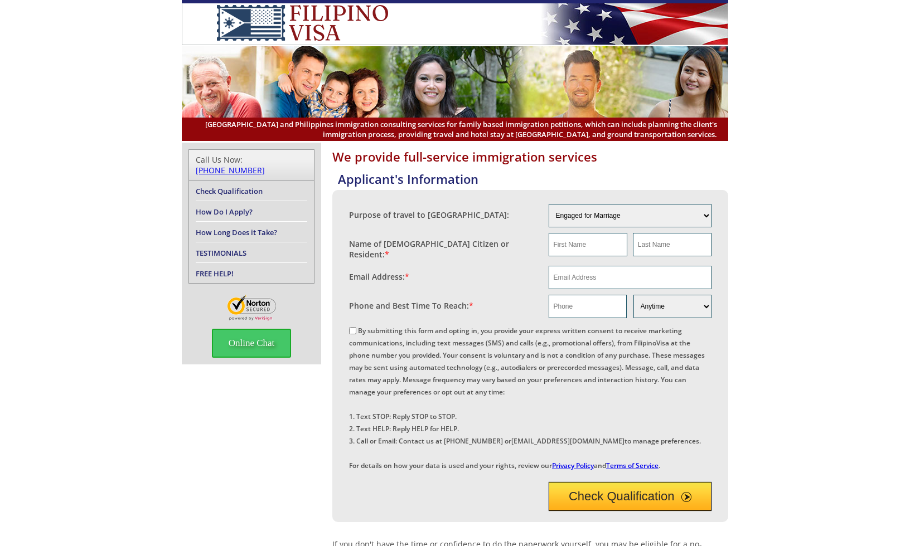 This screenshot has width=910, height=546. What do you see at coordinates (588, 245) in the screenshot?
I see `input: First Name` at bounding box center [588, 245].